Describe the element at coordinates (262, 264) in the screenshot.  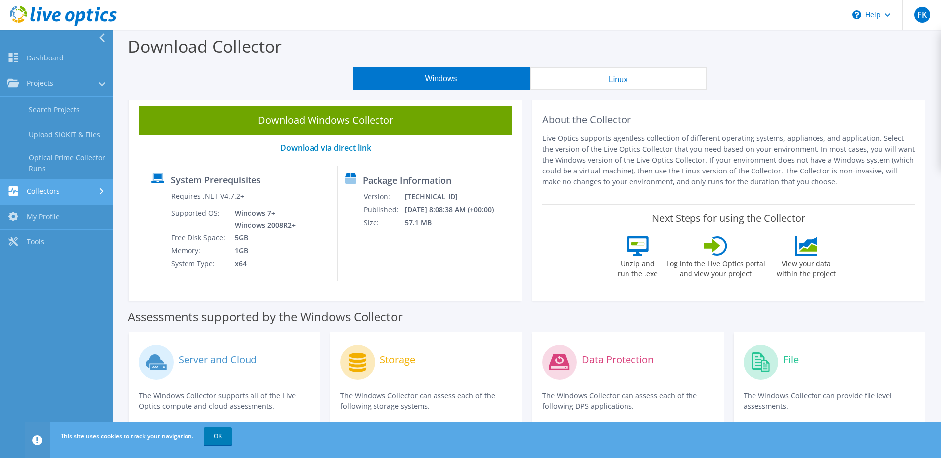
I see `td: x64` at that location.